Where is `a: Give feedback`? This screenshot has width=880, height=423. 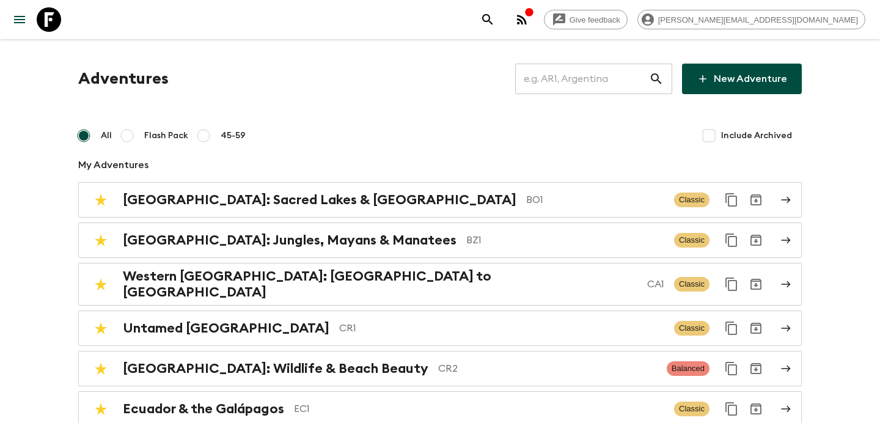 a: Give feedback is located at coordinates (585, 20).